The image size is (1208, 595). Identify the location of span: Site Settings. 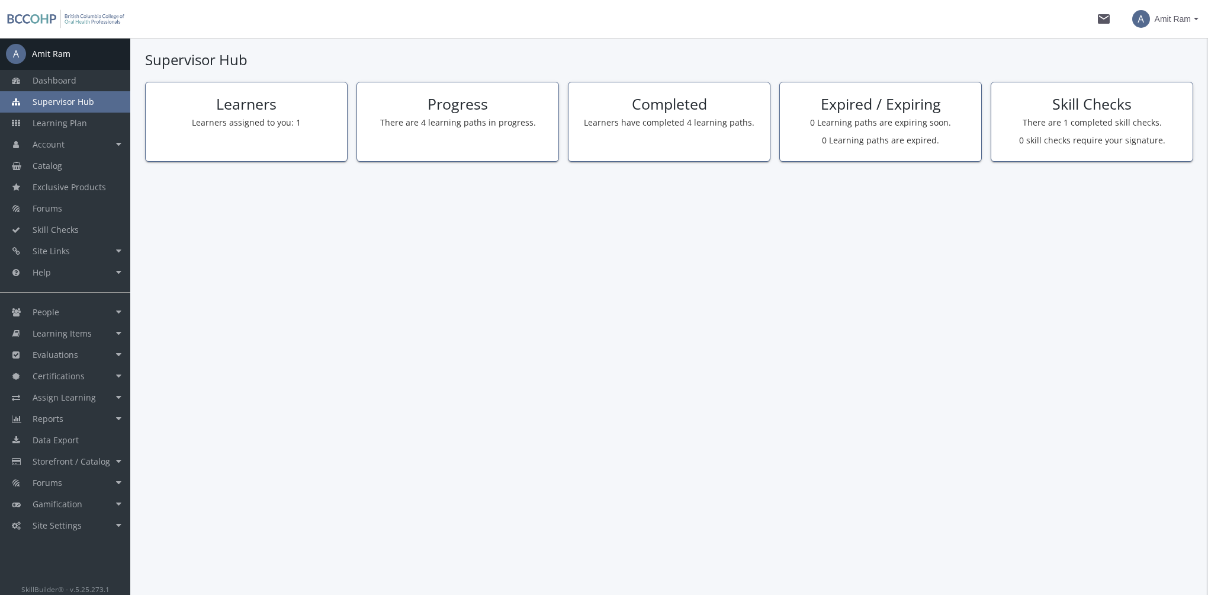
(57, 525).